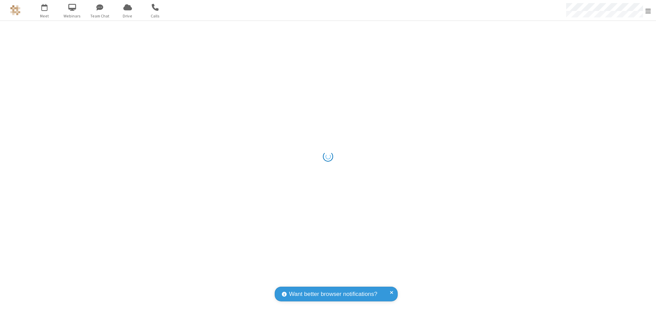 The width and height of the screenshot is (656, 313). I want to click on img: QA Selenium DO NOT DELETE OR CHANGE, so click(15, 10).